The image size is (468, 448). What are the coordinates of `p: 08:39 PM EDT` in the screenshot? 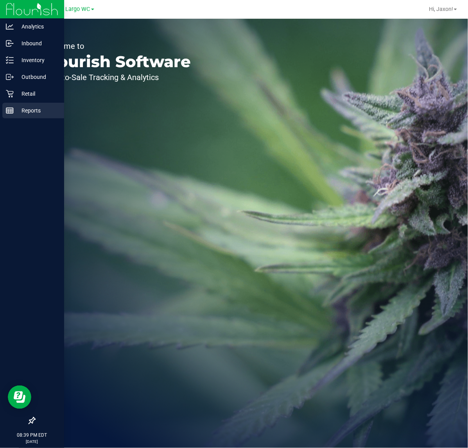 It's located at (32, 435).